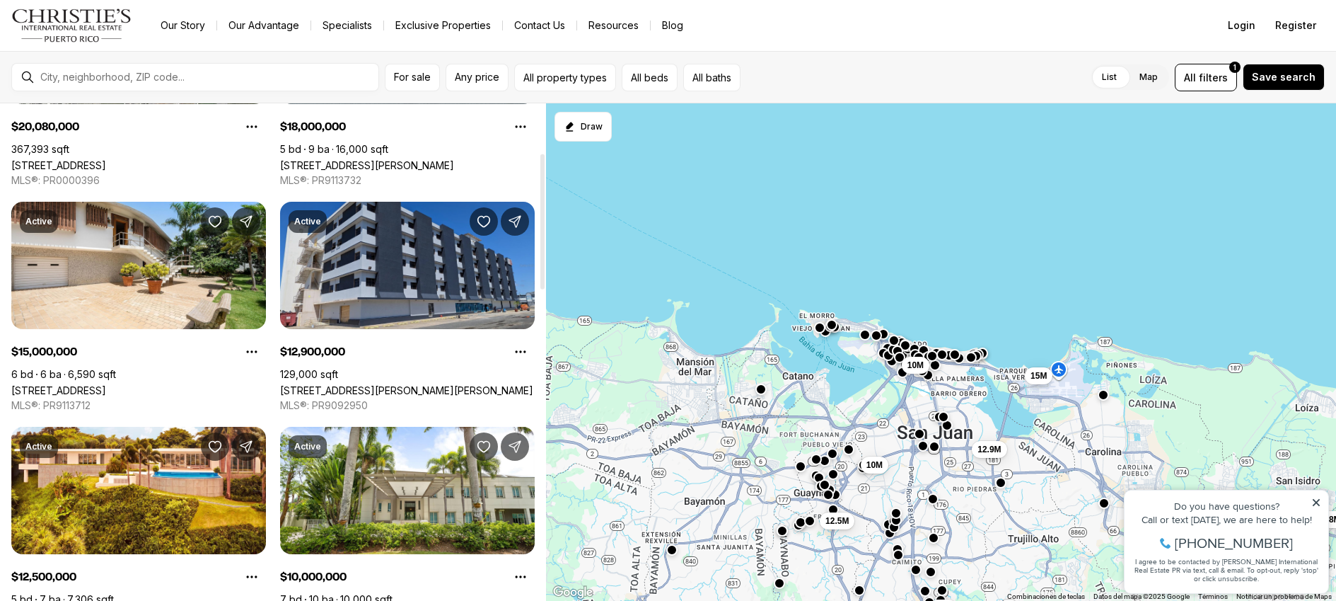 The width and height of the screenshot is (1336, 601). I want to click on span: Any price, so click(477, 77).